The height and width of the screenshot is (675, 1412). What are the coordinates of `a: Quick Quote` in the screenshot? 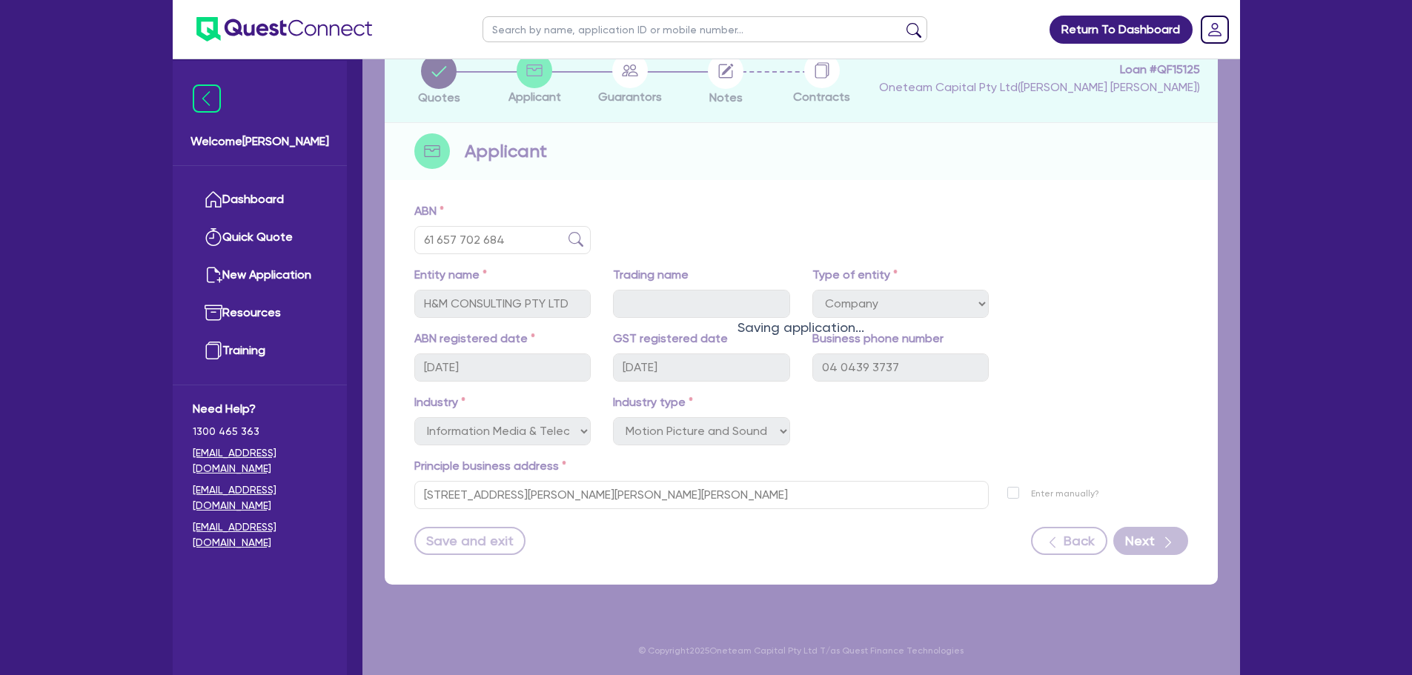 It's located at (259, 237).